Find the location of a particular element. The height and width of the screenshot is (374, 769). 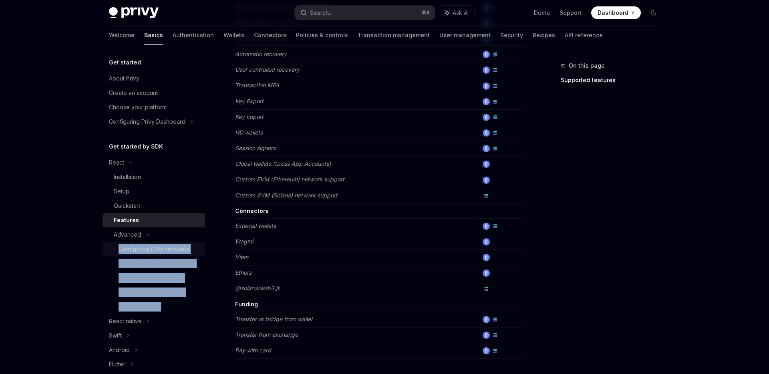

div: Configuring EVM networks is located at coordinates (154, 249).